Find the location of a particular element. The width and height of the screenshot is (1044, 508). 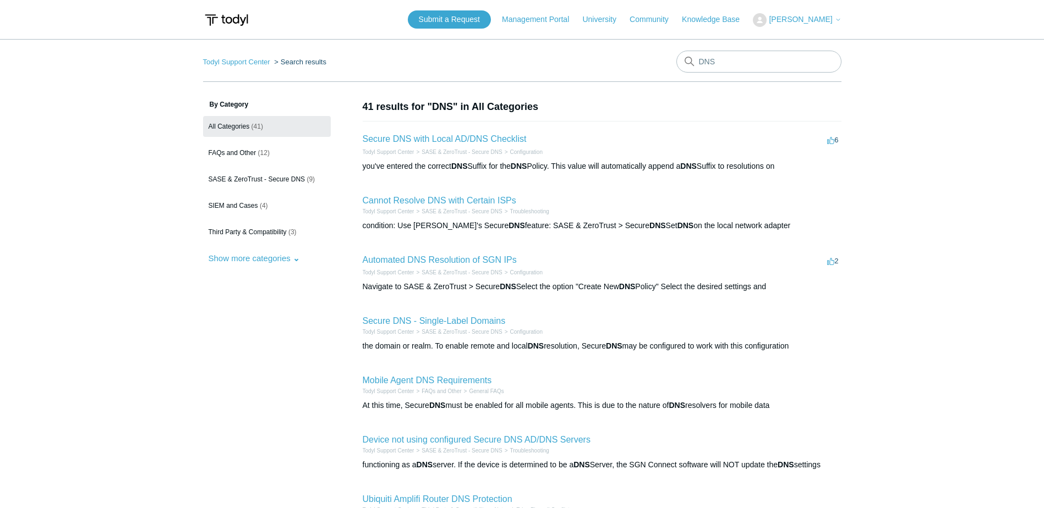

span: (9) is located at coordinates (310, 179).